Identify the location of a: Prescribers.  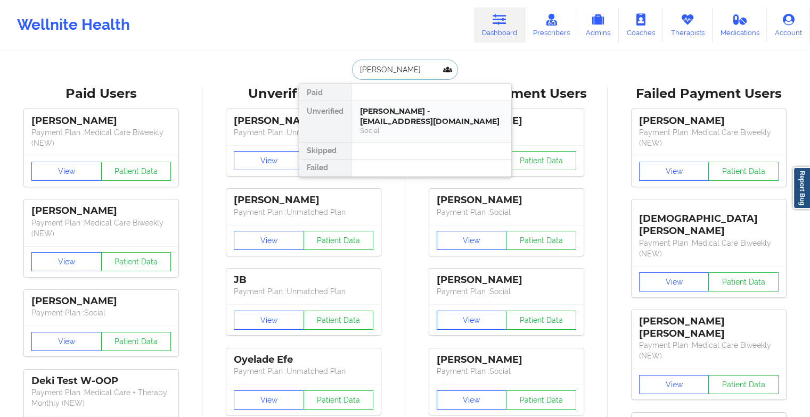
(551, 25).